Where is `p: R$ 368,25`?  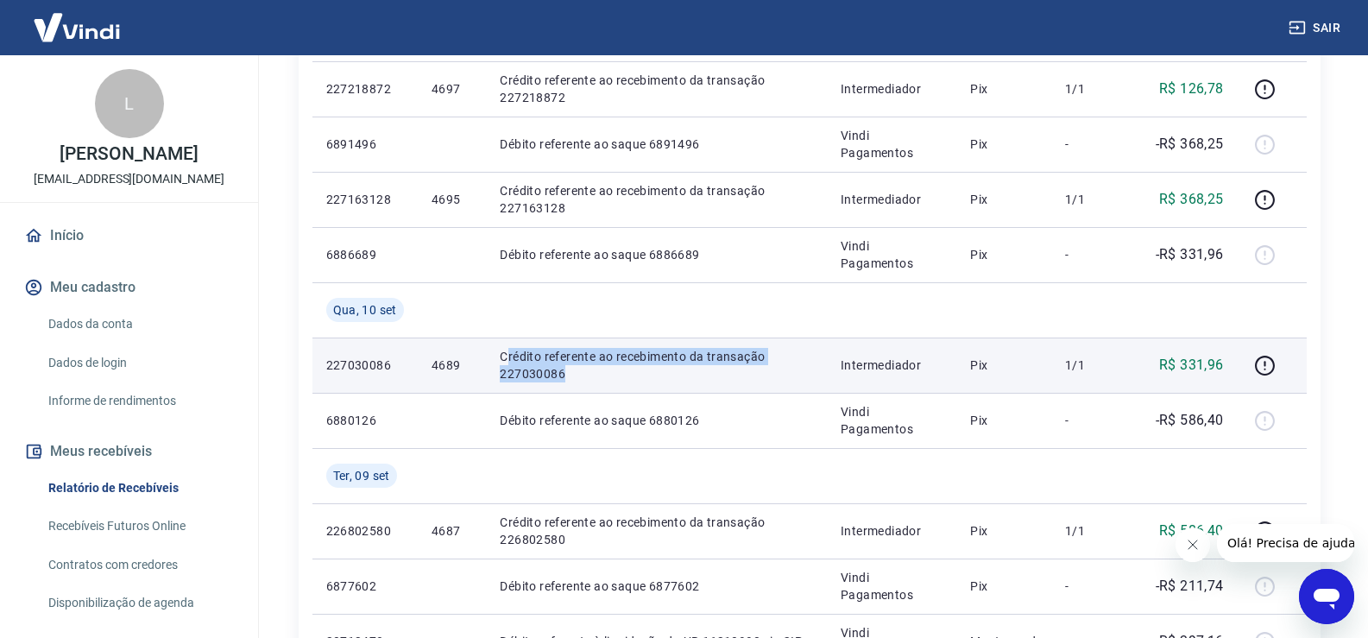 p: R$ 368,25 is located at coordinates (1191, 199).